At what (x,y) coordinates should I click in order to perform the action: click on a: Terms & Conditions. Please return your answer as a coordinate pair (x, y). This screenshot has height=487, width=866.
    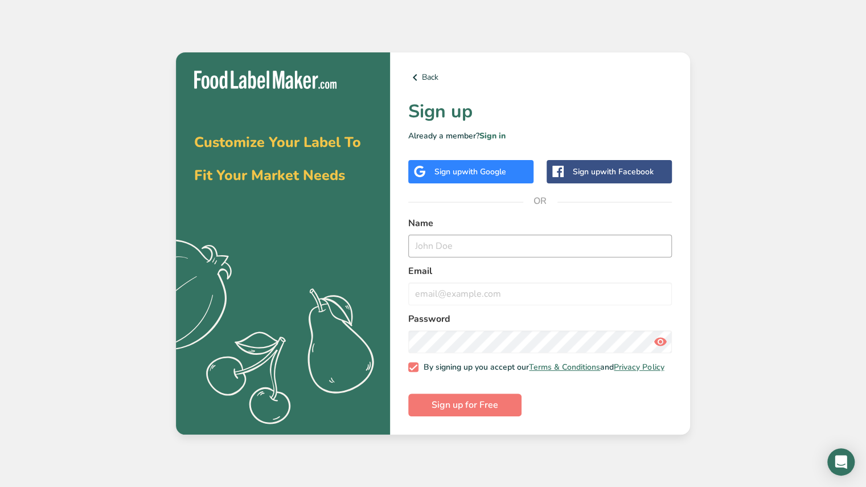
    Looking at the image, I should click on (564, 366).